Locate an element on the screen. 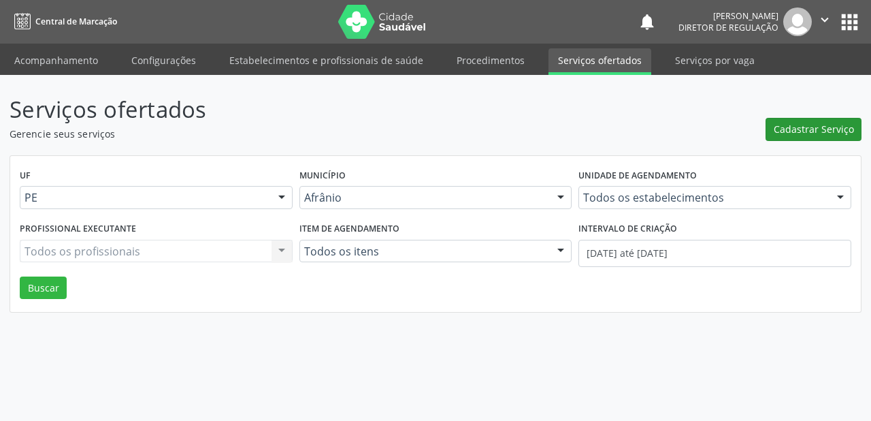  input: Selecione um intervalo is located at coordinates (715, 253).